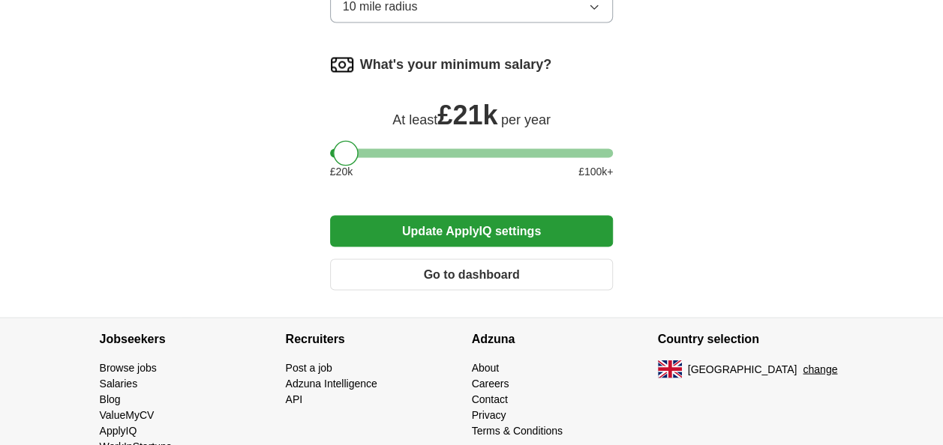  I want to click on a: ValueMyCV, so click(127, 415).